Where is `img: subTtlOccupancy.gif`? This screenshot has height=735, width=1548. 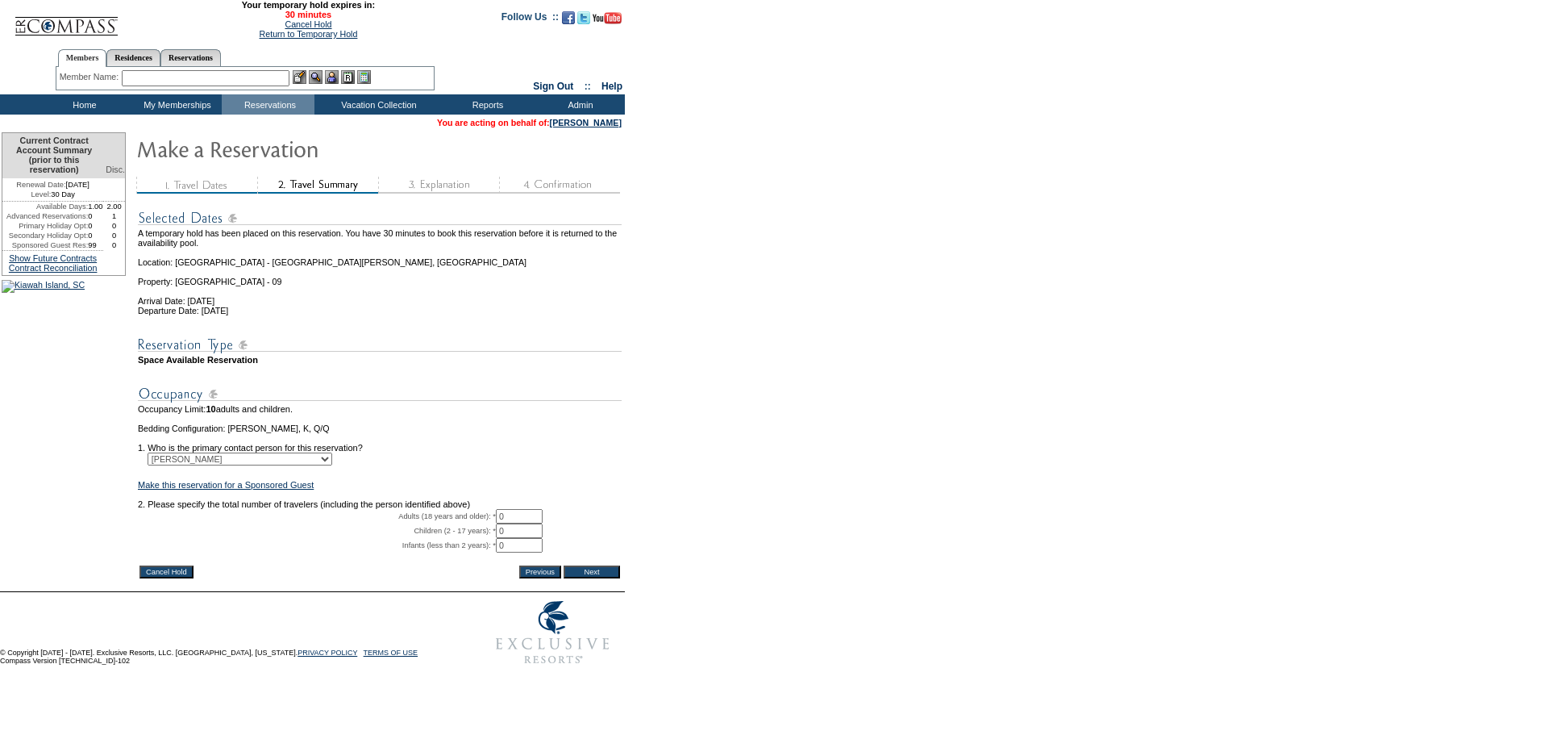
img: subTtlOccupancy.gif is located at coordinates (380, 393).